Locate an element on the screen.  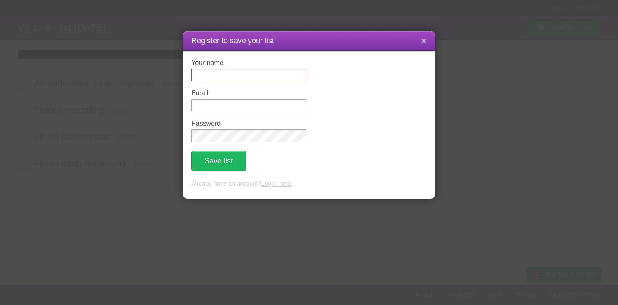
a: Log in here is located at coordinates (276, 184).